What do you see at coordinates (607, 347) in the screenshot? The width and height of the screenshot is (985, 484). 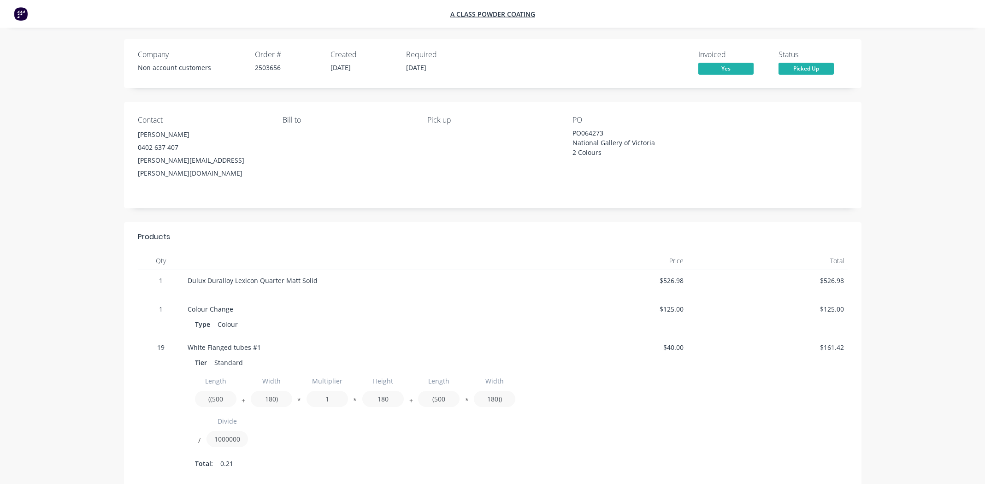 I see `span: $40.00` at bounding box center [607, 347].